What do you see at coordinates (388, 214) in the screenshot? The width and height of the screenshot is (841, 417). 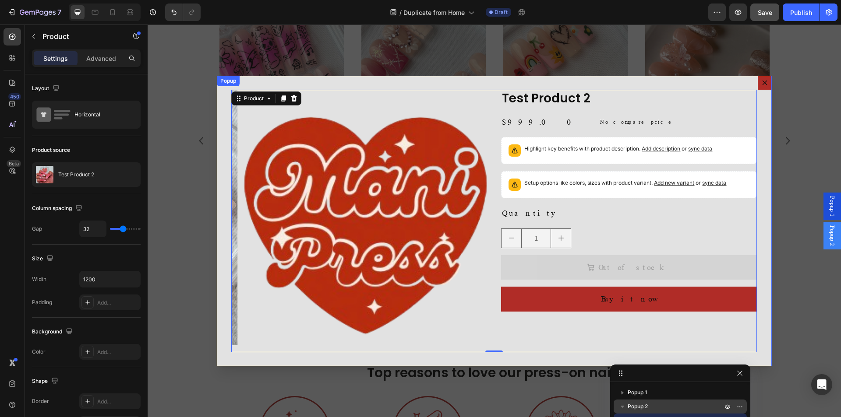 I see `input: quantity` at bounding box center [388, 214].